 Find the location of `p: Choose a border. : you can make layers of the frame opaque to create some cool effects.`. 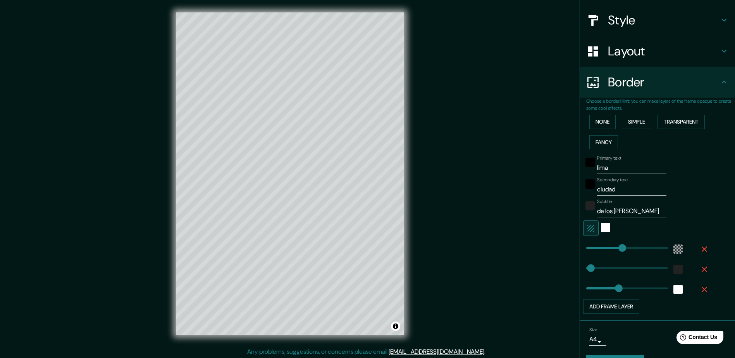

p: Choose a border. : you can make layers of the frame opaque to create some cool effects. is located at coordinates (660, 105).